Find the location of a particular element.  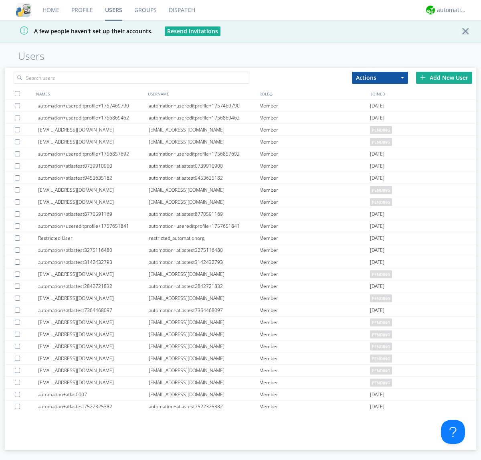

img: cddb5a64eb264b2086981ab96f4c1ba7 is located at coordinates (23, 10).